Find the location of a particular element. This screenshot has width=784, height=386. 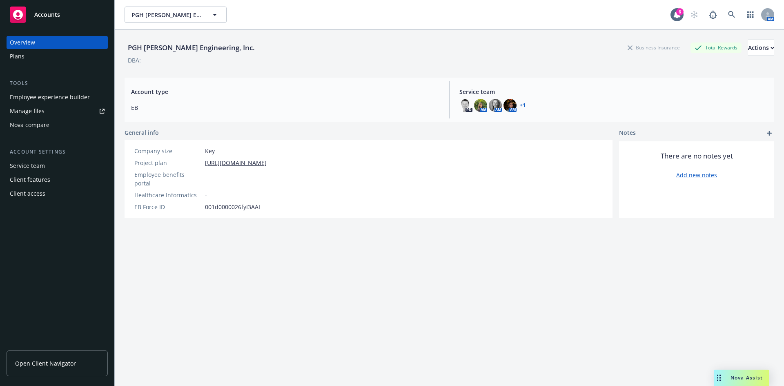

button: Actions is located at coordinates (761, 48).